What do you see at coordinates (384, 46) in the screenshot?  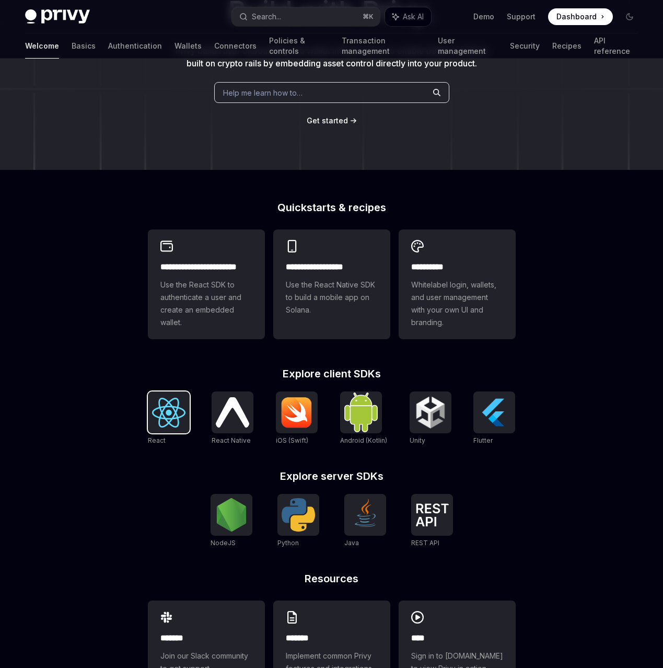 I see `a: Transaction management` at bounding box center [384, 46].